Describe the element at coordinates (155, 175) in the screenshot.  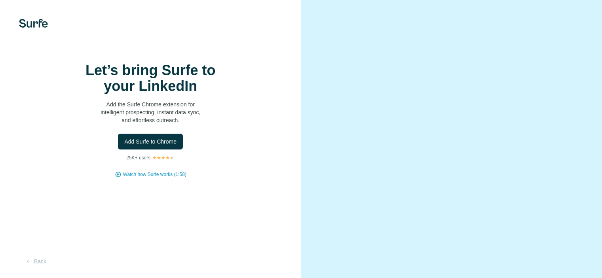
I see `span: Watch how Surfe works (1:58)` at that location.